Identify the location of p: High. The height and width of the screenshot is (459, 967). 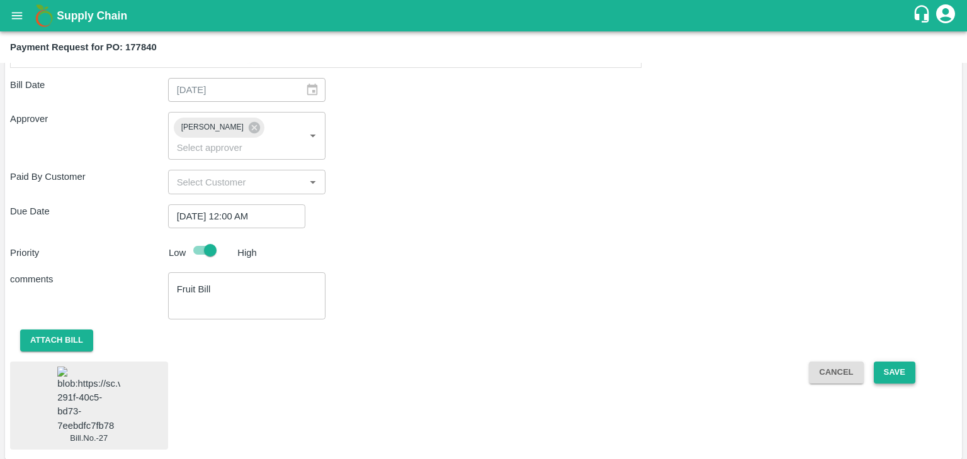
(247, 253).